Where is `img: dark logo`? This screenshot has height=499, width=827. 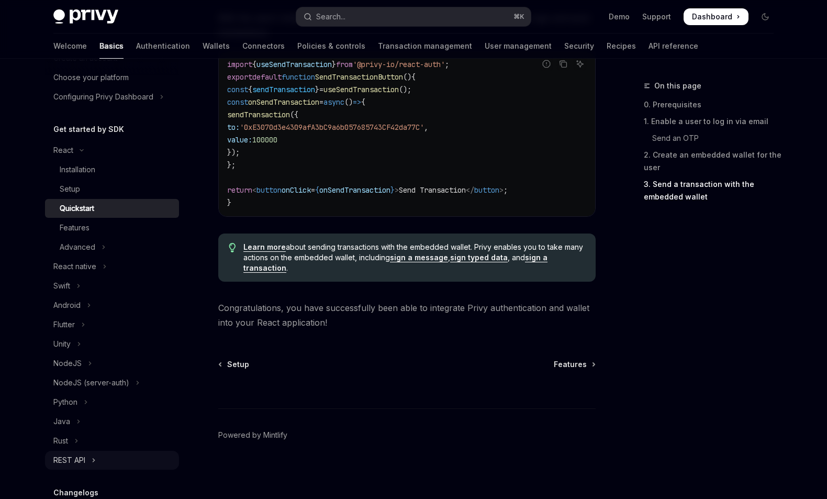 img: dark logo is located at coordinates (86, 17).